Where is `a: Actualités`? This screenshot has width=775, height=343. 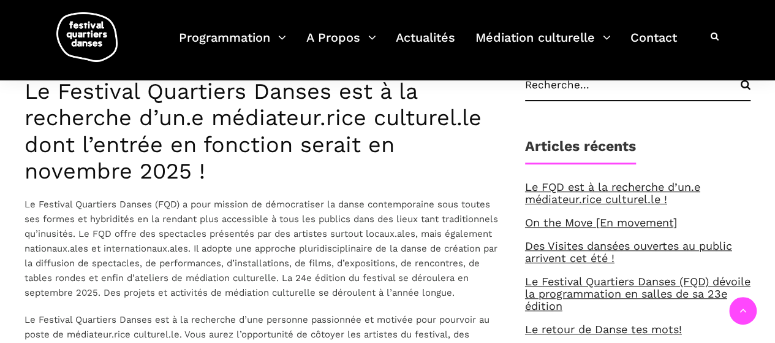 a: Actualités is located at coordinates (425, 45).